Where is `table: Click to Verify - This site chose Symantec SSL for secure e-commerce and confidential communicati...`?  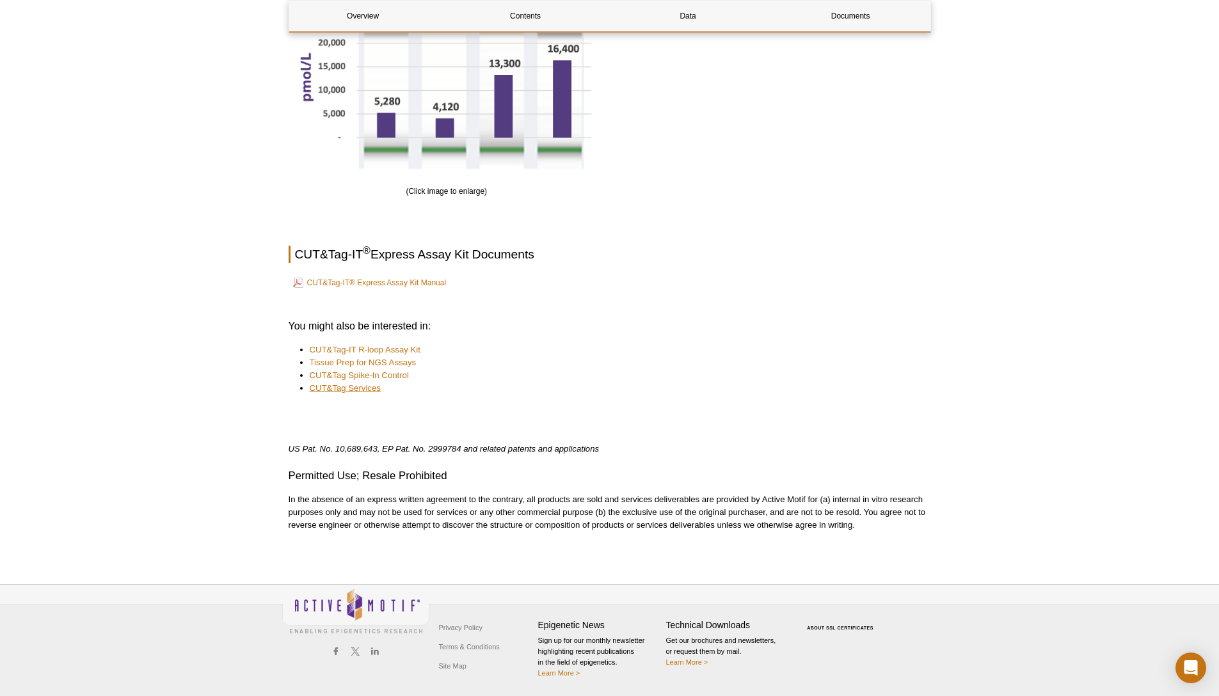 table: Click to Verify - This site chose Symantec SSL for secure e-commerce and confidential communicati... is located at coordinates (842, 621).